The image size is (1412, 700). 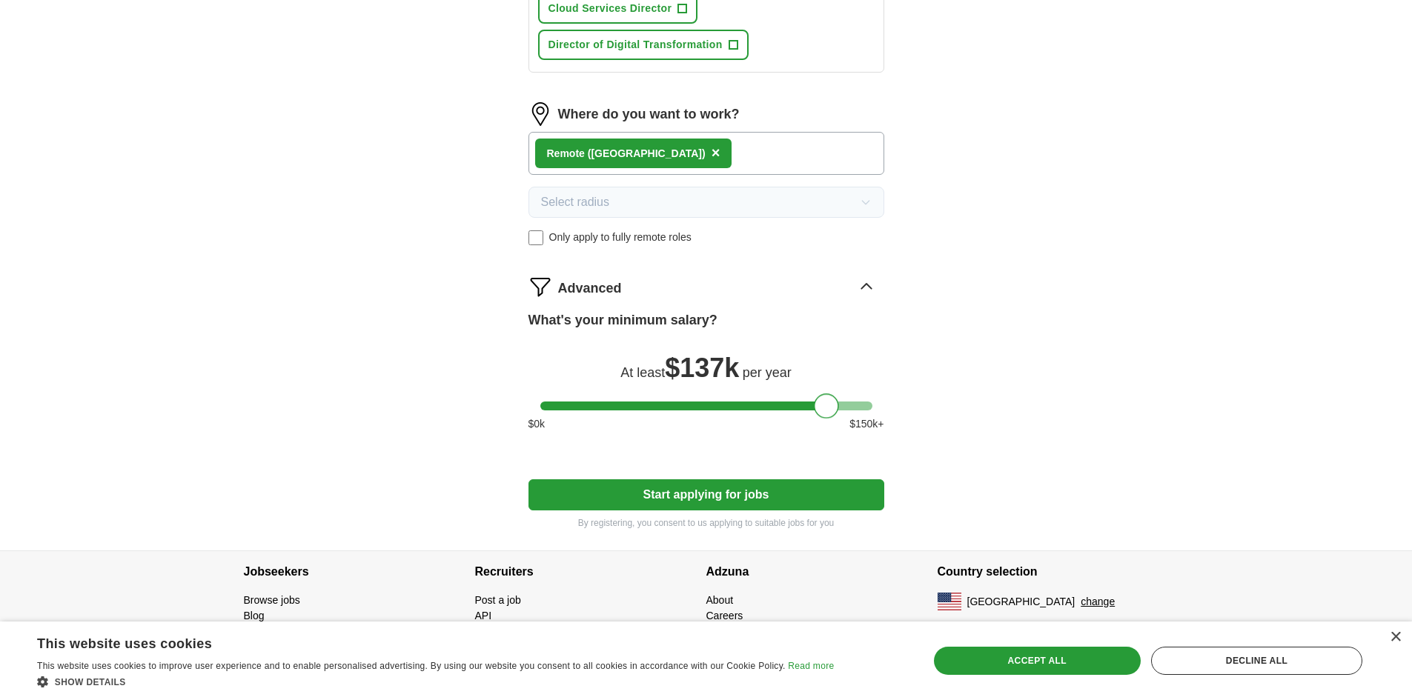 I want to click on input: Only apply to fully remote roles, so click(x=536, y=238).